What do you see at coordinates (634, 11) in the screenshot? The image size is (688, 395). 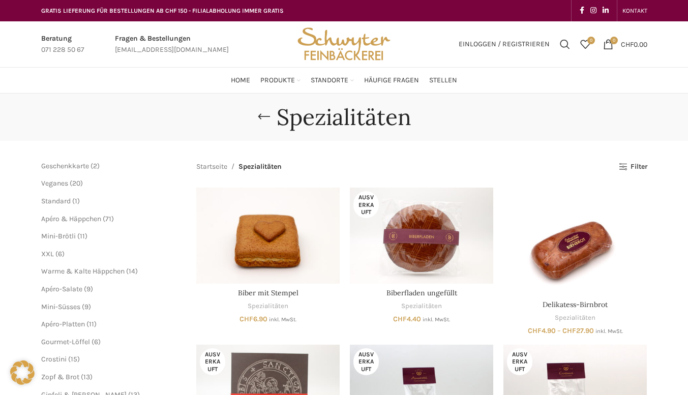 I see `span: KONTAKT` at bounding box center [634, 11].